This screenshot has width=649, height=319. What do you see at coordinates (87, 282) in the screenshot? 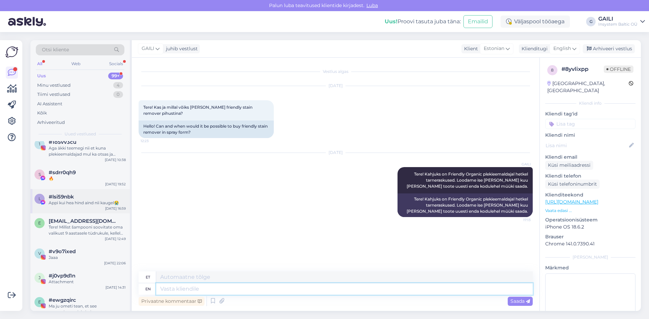
I see `div: Attachment` at bounding box center [87, 282].